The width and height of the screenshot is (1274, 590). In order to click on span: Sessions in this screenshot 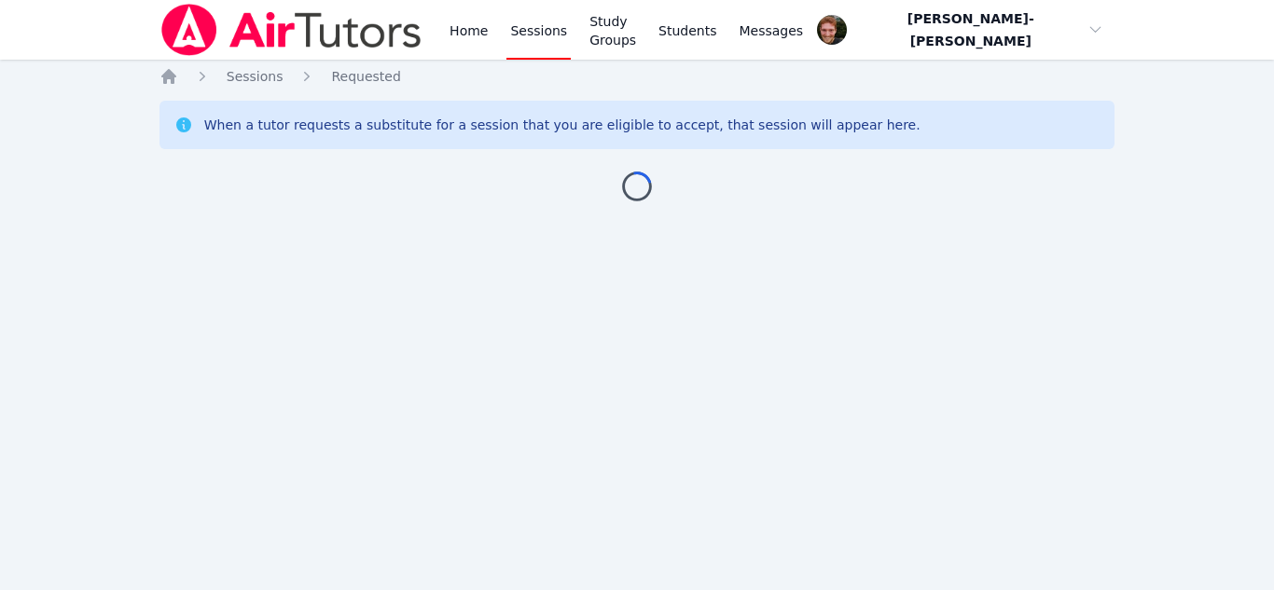, I will do `click(255, 76)`.